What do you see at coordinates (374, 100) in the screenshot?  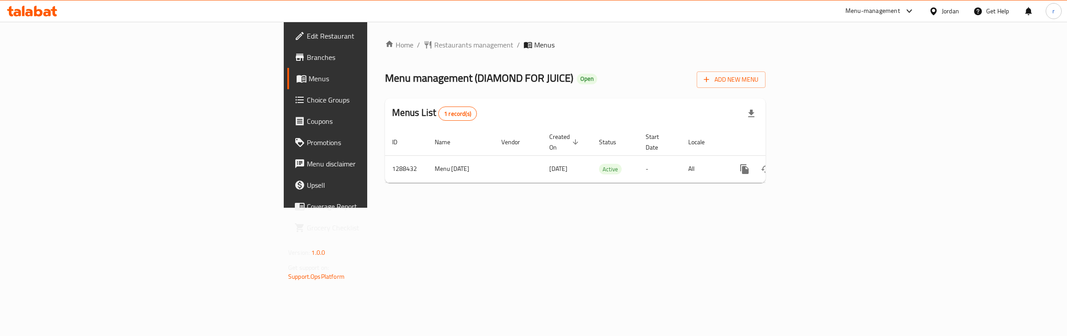 I see `a: Choice Groups` at bounding box center [374, 100].